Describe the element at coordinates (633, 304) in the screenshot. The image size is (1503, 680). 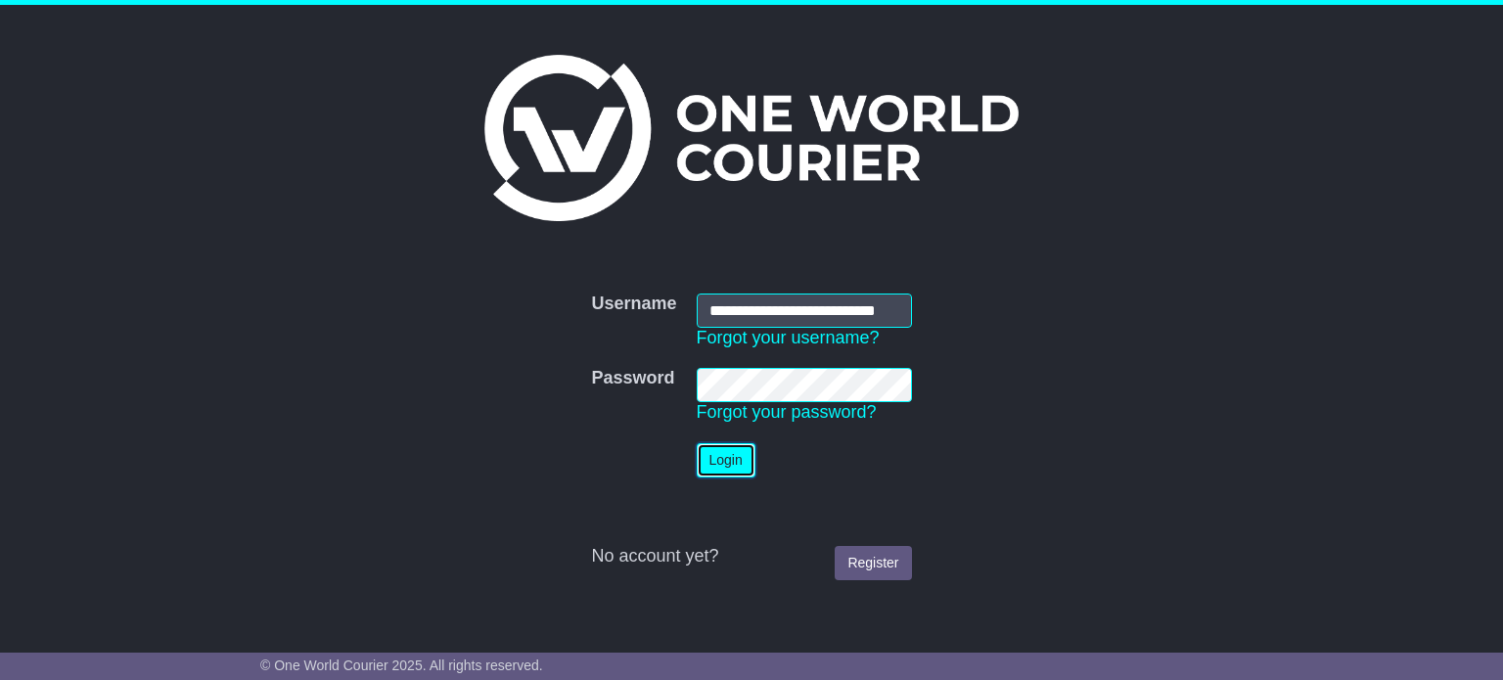
I see `label: Username` at that location.